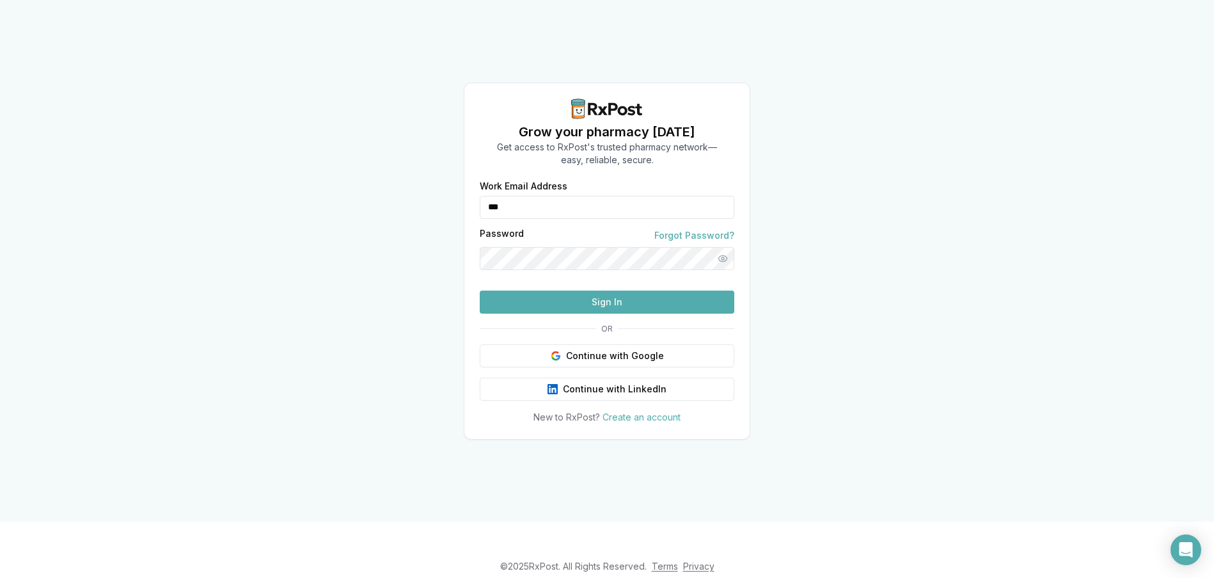 The height and width of the screenshot is (578, 1214). I want to click on div: Open Intercom Messenger, so click(1186, 549).